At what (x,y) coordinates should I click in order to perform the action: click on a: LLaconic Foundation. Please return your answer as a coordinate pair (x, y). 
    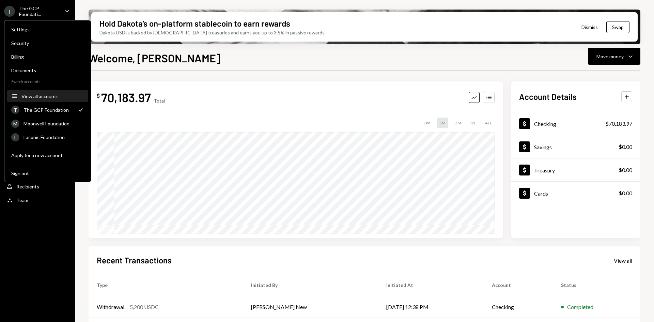
    Looking at the image, I should click on (48, 137).